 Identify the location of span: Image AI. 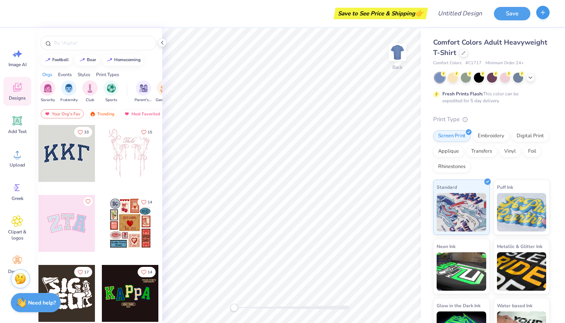
(17, 65).